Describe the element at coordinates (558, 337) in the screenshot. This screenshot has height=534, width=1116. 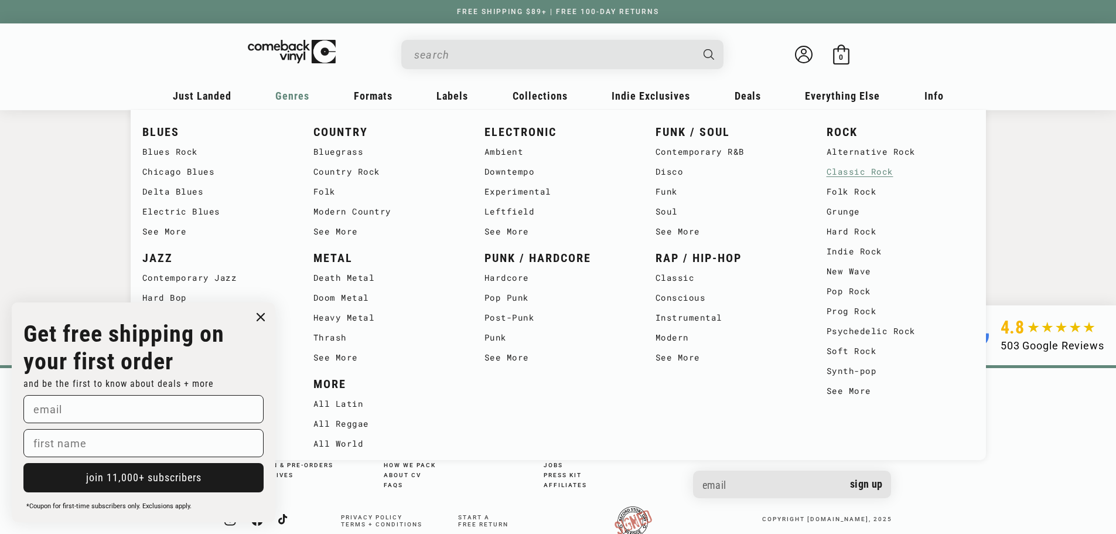
I see `a: Punk` at that location.